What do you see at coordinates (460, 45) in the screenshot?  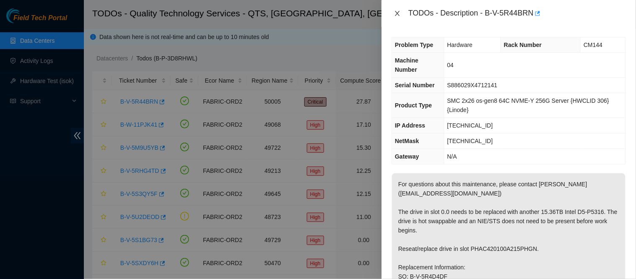 I see `span: Hardware` at bounding box center [460, 45].